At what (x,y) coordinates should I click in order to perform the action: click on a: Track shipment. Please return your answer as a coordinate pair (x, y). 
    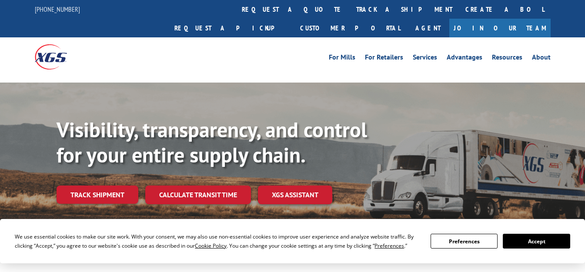
    Looking at the image, I should click on (97, 195).